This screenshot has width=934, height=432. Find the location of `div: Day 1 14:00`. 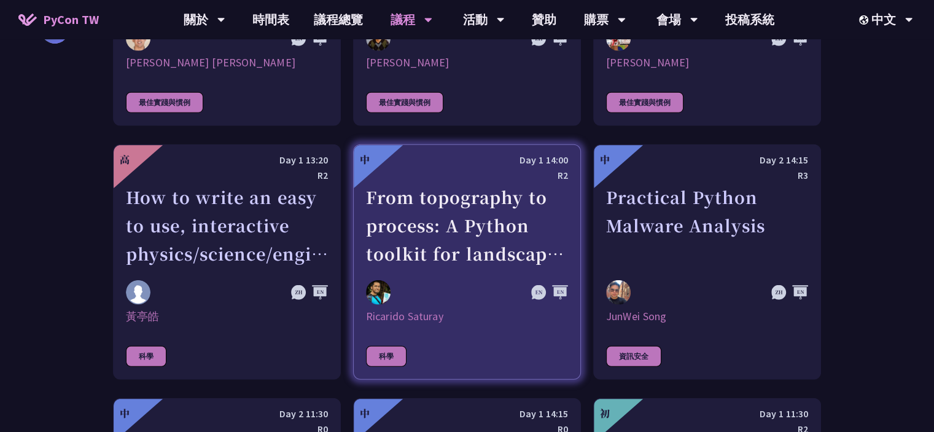

div: Day 1 14:00 is located at coordinates (467, 160).